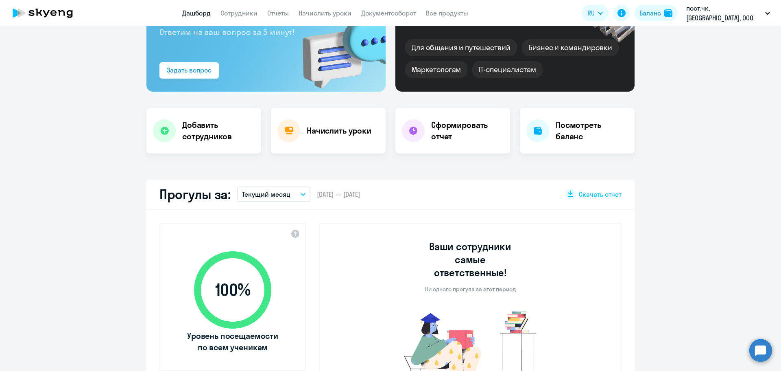 The height and width of the screenshot is (371, 781). What do you see at coordinates (436, 70) in the screenshot?
I see `div: Маркетологам` at bounding box center [436, 70].